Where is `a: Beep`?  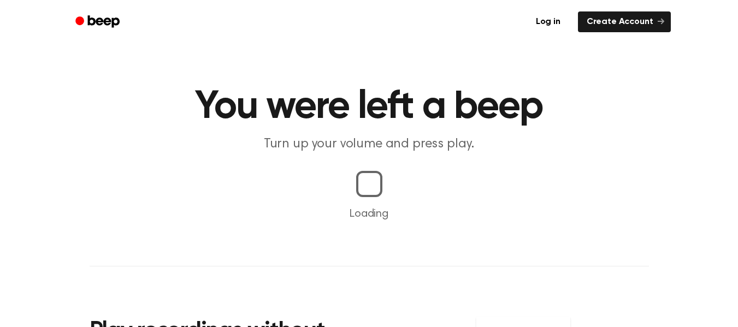 a: Beep is located at coordinates (98, 22).